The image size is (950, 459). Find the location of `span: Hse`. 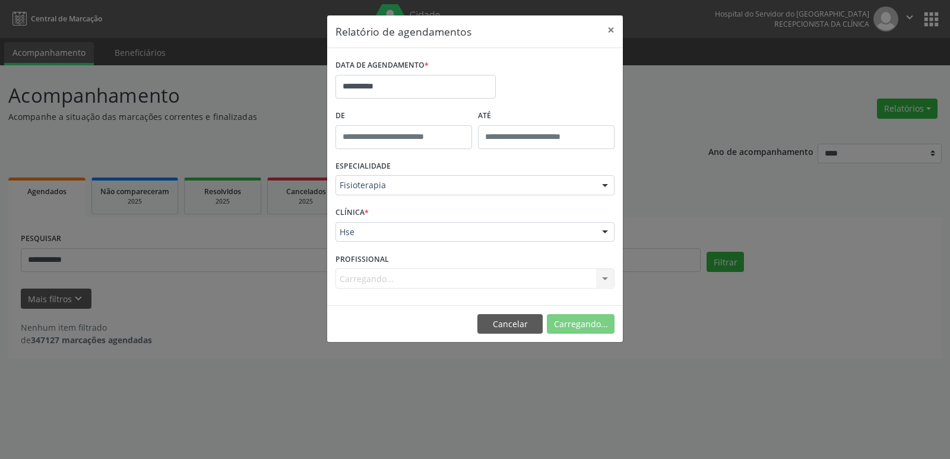

span: Hse is located at coordinates (465, 232).